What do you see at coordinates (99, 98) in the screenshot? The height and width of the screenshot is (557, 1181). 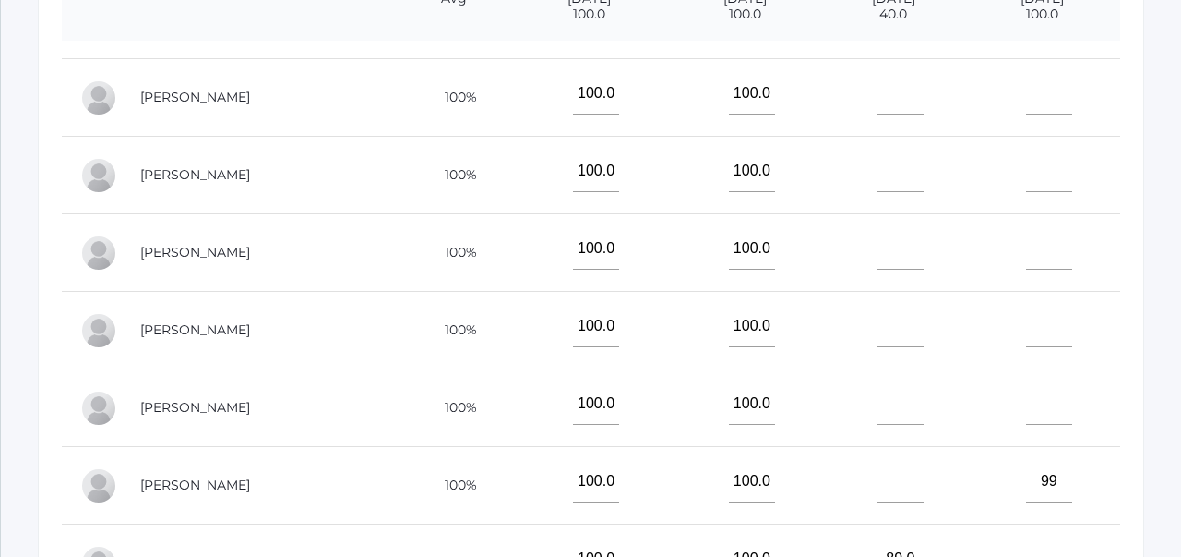 I see `div: Abrielle Hazen` at bounding box center [99, 98].